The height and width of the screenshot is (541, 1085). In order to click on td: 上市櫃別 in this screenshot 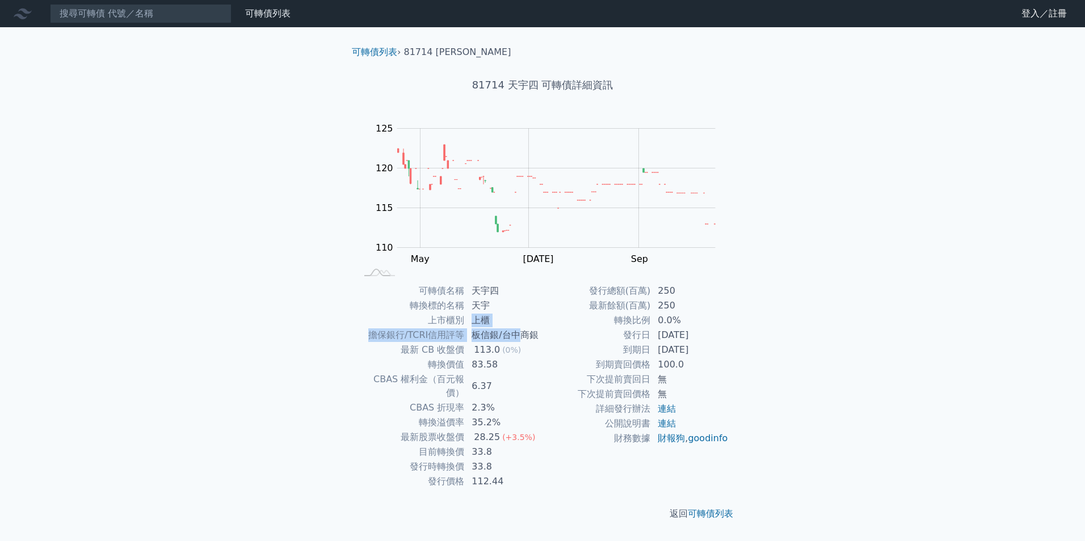, I will do `click(410, 320)`.